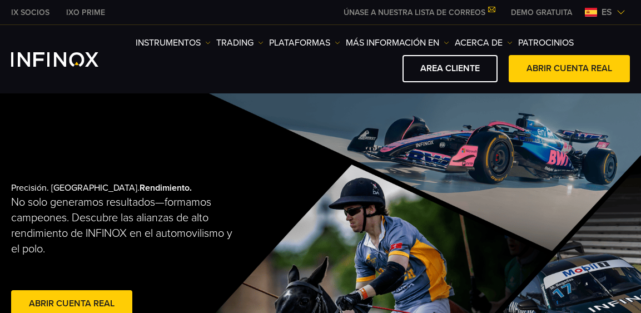 The width and height of the screenshot is (641, 313). Describe the element at coordinates (173, 43) in the screenshot. I see `a: Instrumentos` at that location.